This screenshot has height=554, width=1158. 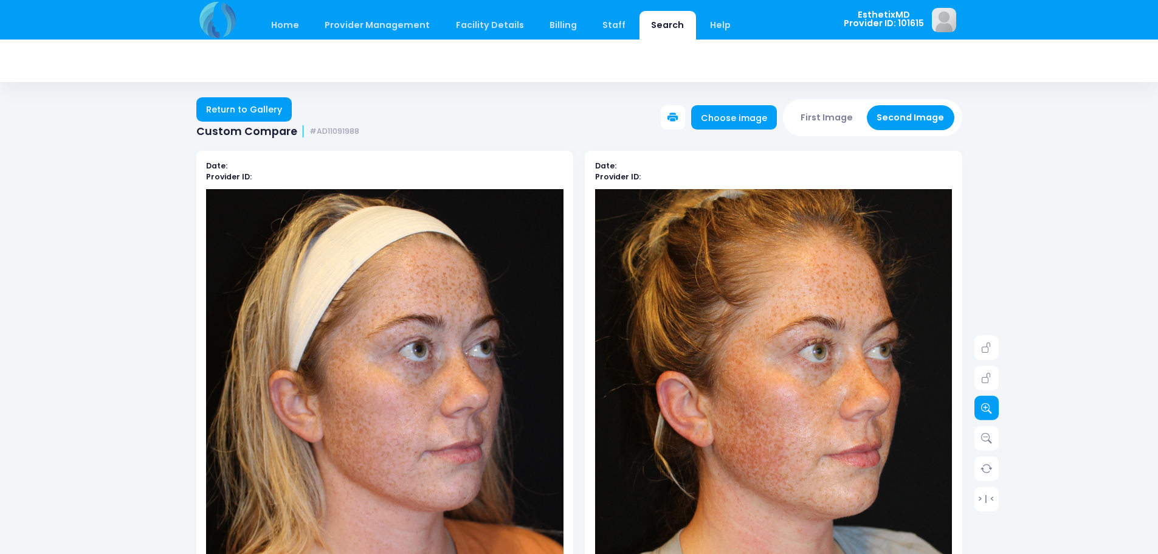 What do you see at coordinates (377, 25) in the screenshot?
I see `a: Provider Management` at bounding box center [377, 25].